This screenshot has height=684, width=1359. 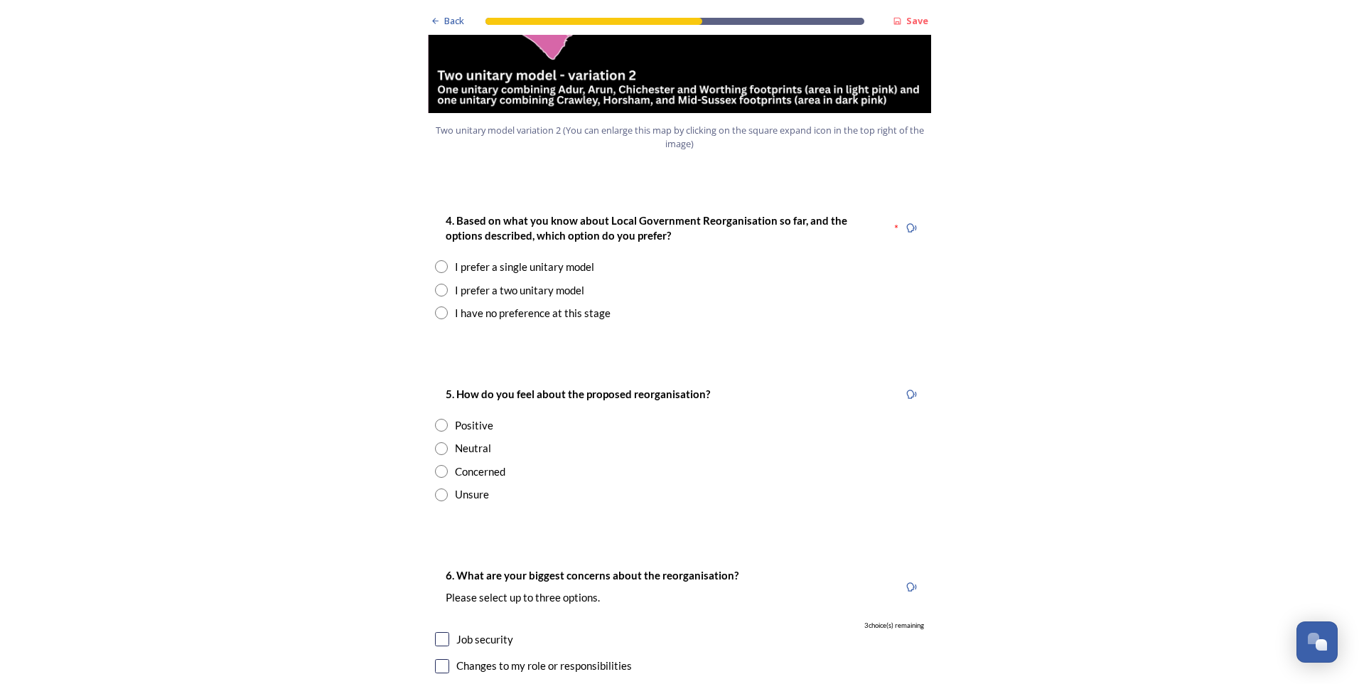 I want to click on span: 3 choice(s) remaining, so click(x=894, y=626).